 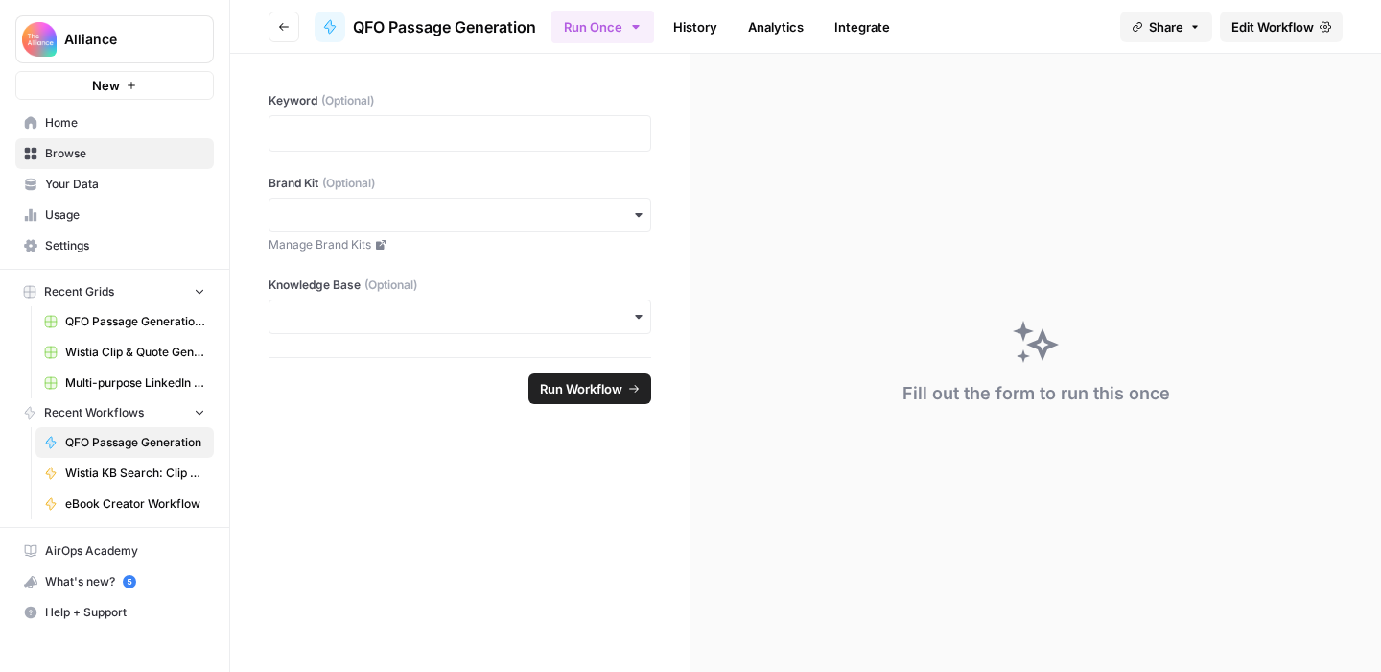 I want to click on span: Wistia Clip & Quote Generator, so click(x=135, y=352).